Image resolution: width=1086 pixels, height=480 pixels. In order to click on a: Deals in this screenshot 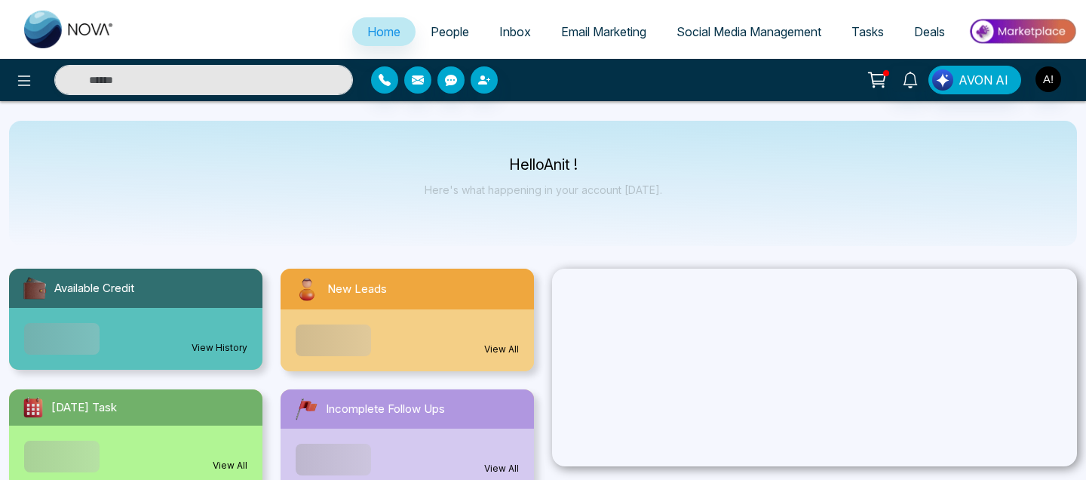, I will do `click(929, 32)`.